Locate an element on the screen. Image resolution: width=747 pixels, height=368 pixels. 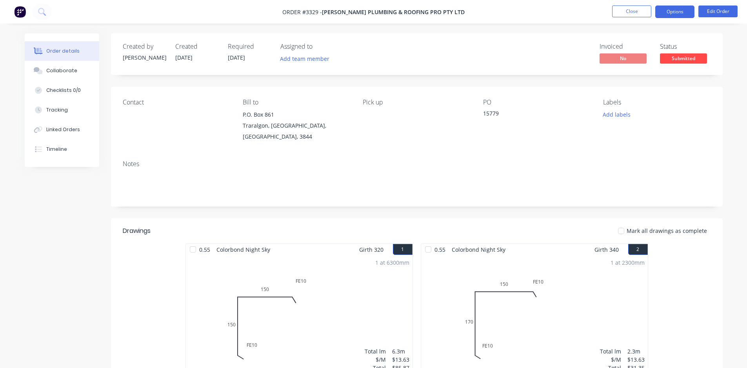
div: Assigned to is located at coordinates (320, 46).